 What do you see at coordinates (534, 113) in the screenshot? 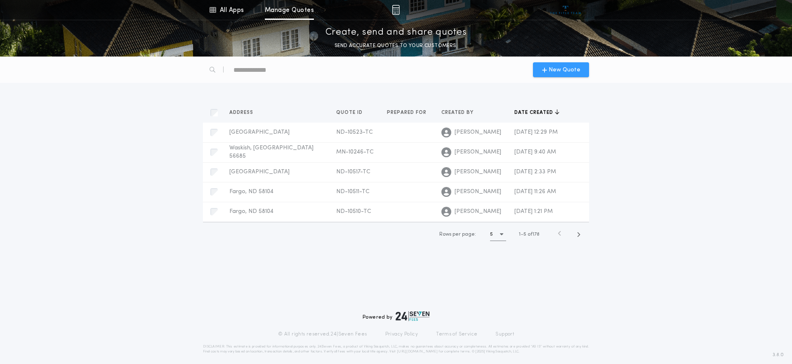
I see `span: Date created` at bounding box center [534, 113].